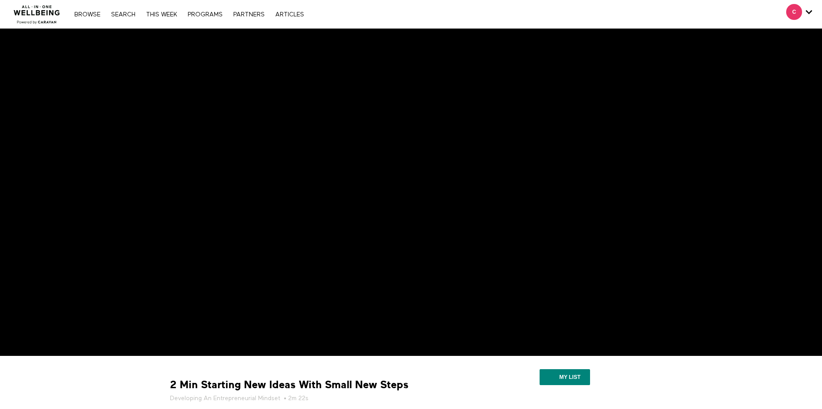  Describe the element at coordinates (162, 15) in the screenshot. I see `a: THIS WEEK` at that location.